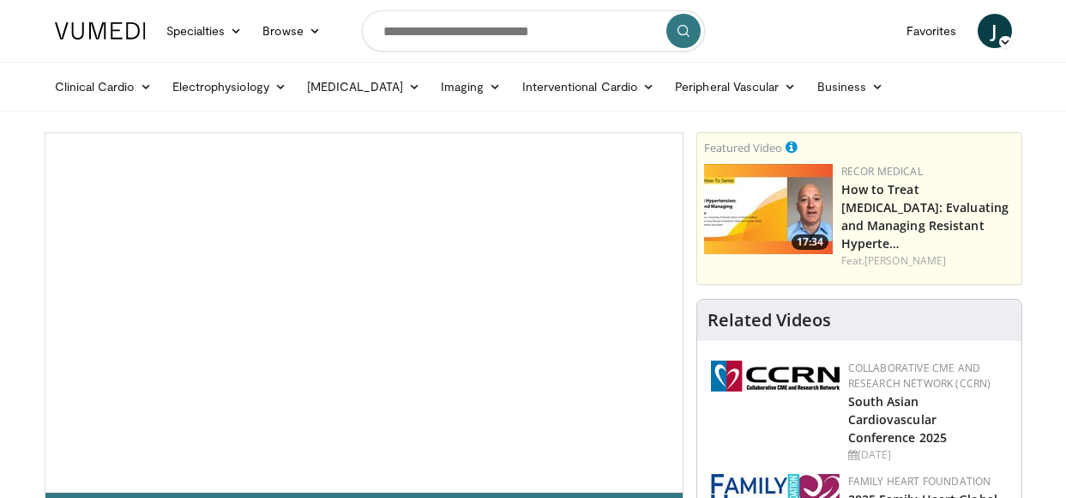 This screenshot has height=498, width=1066. What do you see at coordinates (851, 87) in the screenshot?
I see `a: Business` at bounding box center [851, 87].